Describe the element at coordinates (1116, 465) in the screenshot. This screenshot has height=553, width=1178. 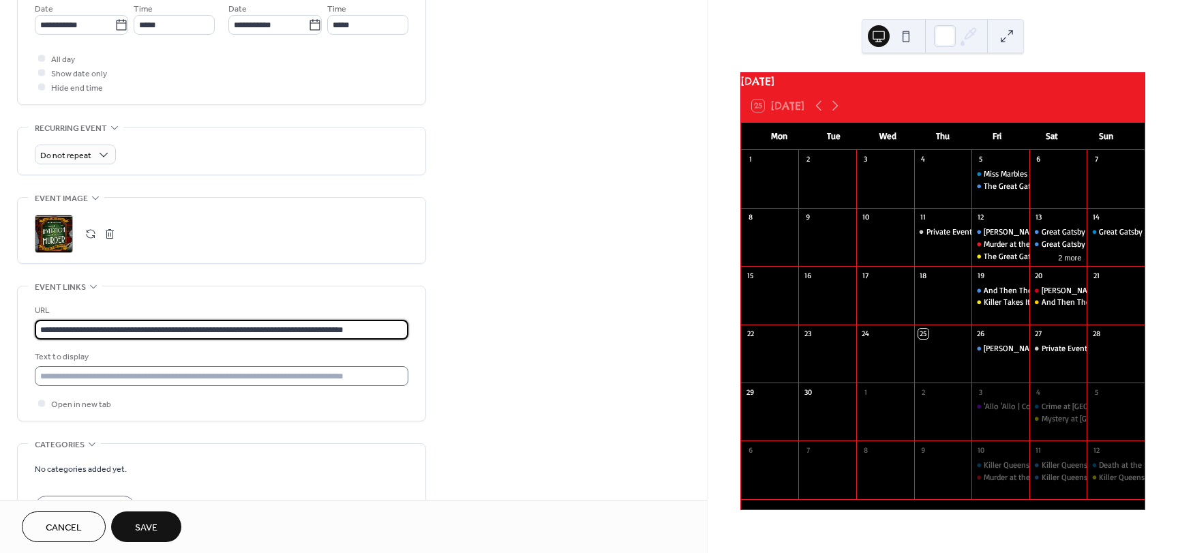
I see `div: Death at the Rock and Roll Diner | Railway Mystery` at that location.